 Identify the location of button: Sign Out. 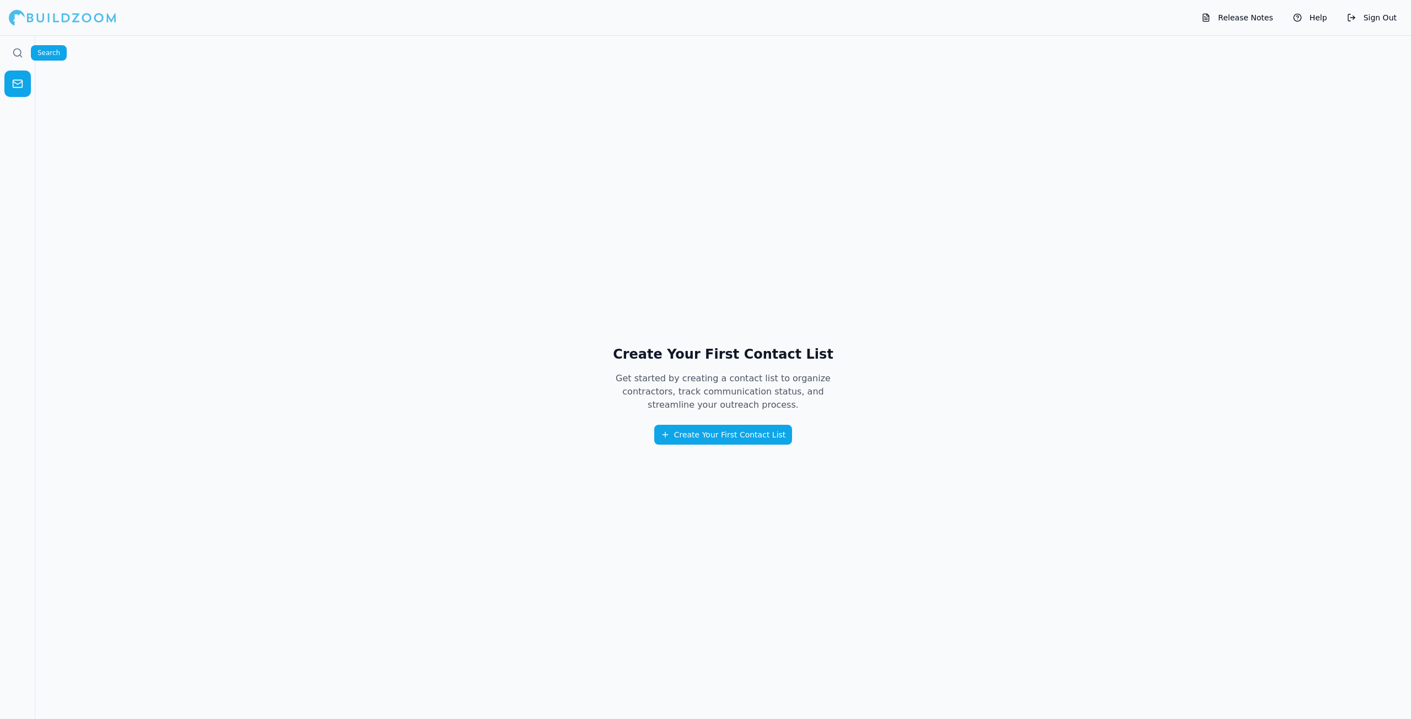
(1372, 18).